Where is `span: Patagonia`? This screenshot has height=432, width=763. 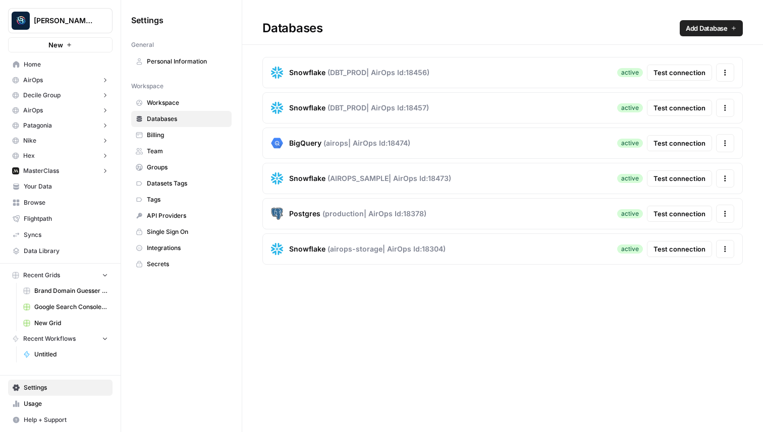 span: Patagonia is located at coordinates (37, 126).